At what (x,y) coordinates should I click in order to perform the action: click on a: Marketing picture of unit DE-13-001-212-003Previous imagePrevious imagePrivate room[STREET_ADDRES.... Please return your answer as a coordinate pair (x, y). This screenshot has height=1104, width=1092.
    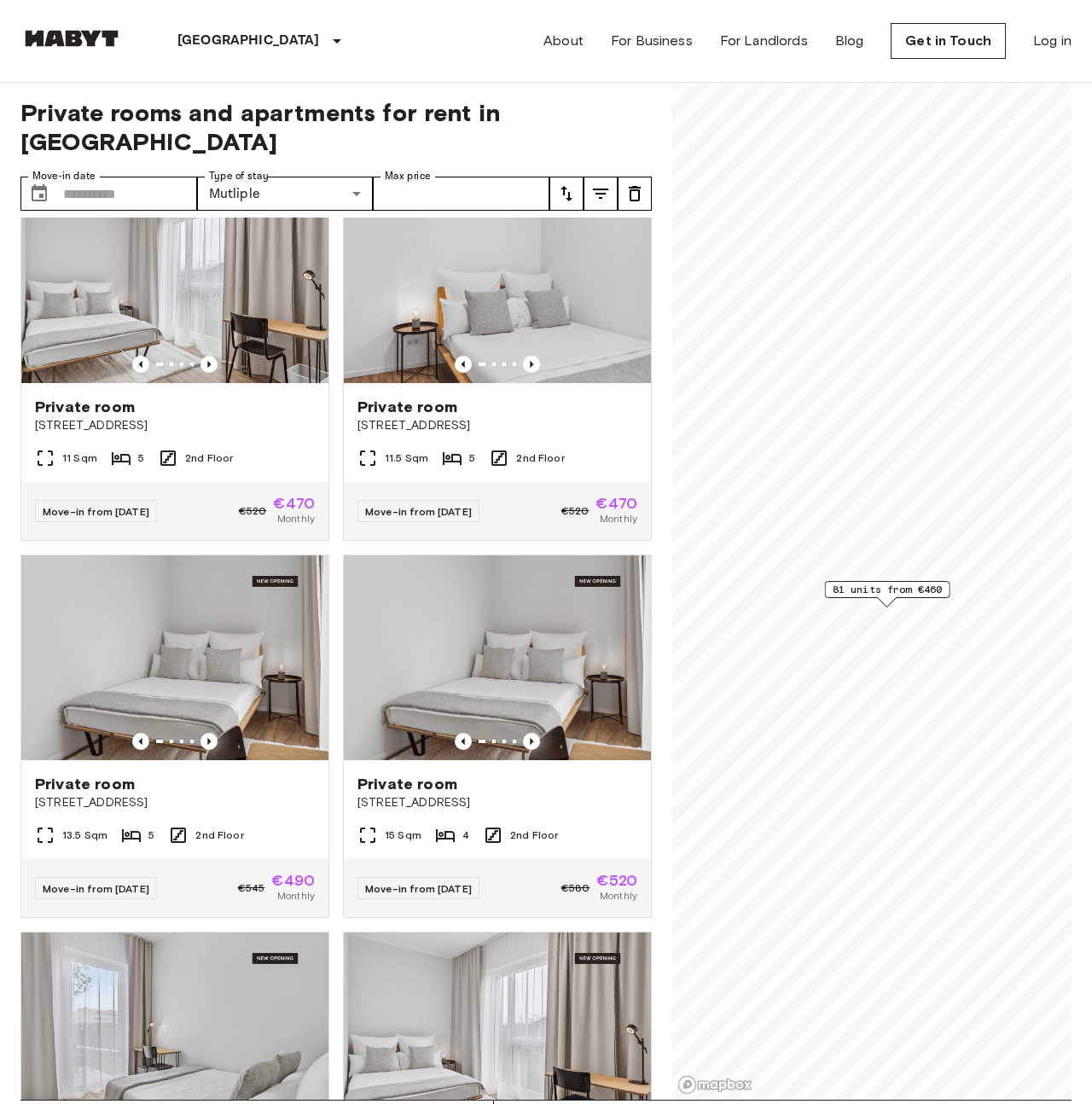
    Looking at the image, I should click on (497, 359).